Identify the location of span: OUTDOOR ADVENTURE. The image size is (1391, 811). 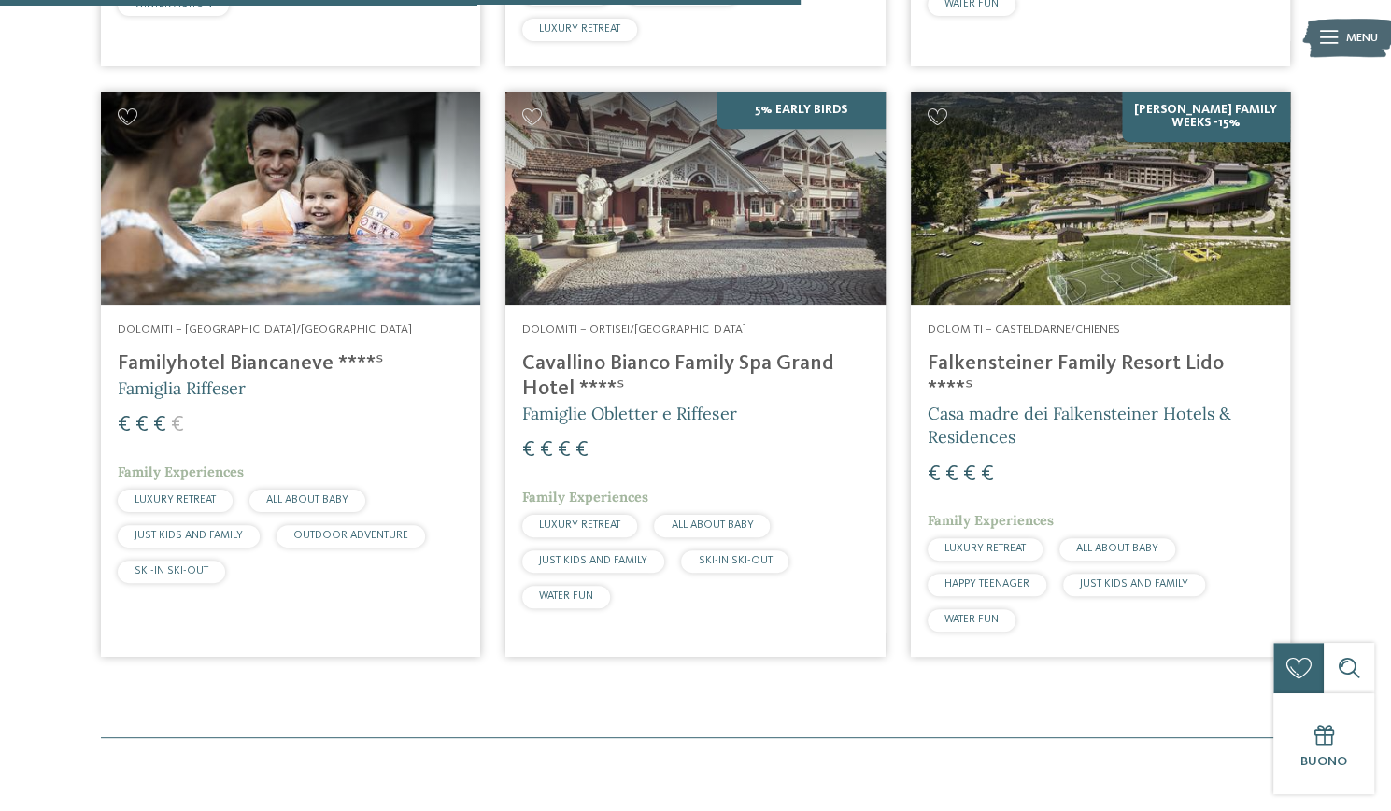
(350, 535).